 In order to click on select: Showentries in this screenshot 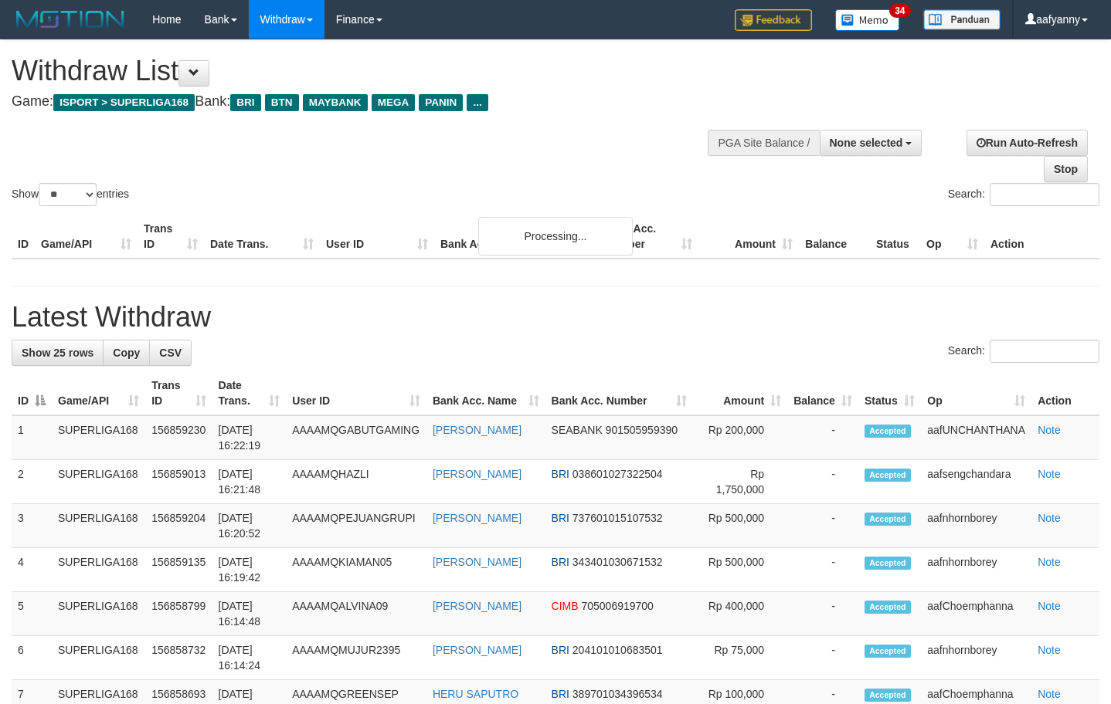, I will do `click(67, 195)`.